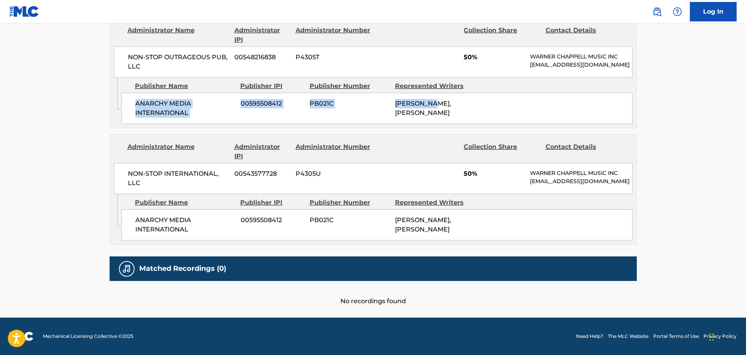  I want to click on span: 00548216838, so click(262, 57).